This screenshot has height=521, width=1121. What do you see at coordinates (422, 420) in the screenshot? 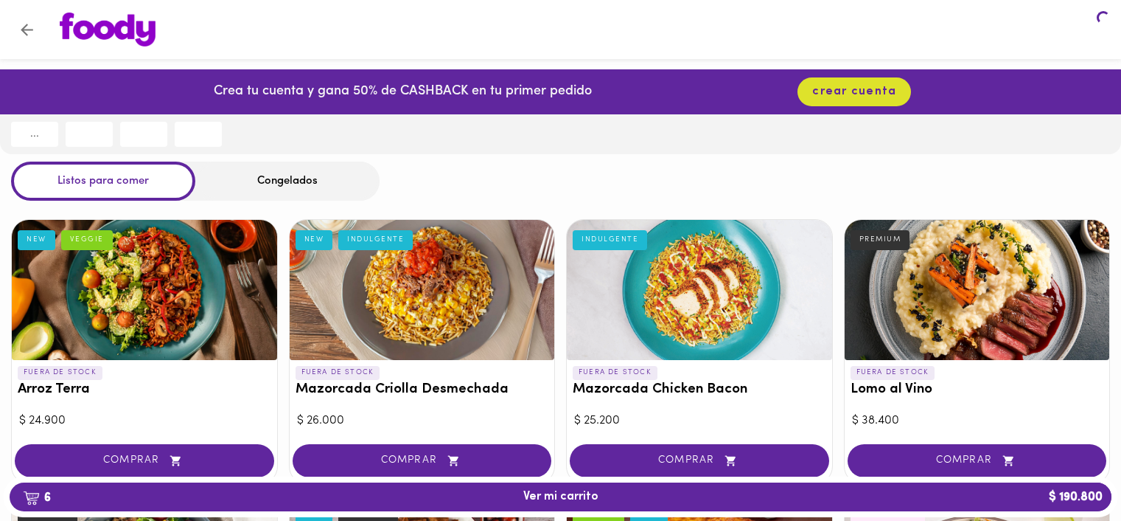
I see `div: $ 26.000` at bounding box center [422, 420].